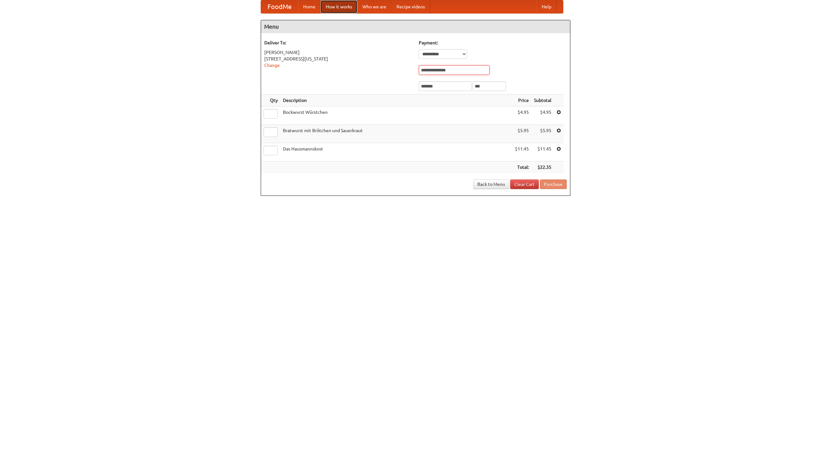  I want to click on h5: Payment:, so click(493, 43).